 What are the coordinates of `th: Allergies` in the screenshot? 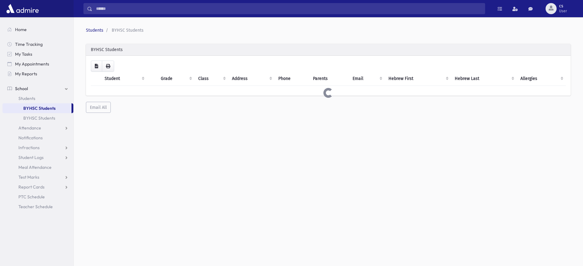 It's located at (542, 79).